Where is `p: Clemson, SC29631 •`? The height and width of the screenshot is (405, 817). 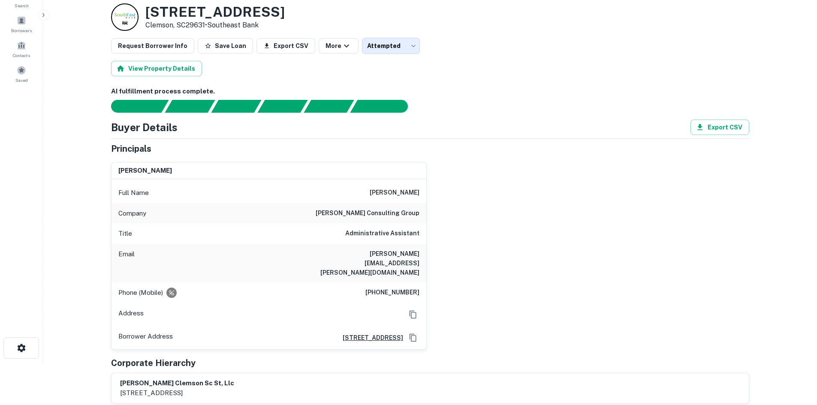 p: Clemson, SC29631 • is located at coordinates (215, 25).